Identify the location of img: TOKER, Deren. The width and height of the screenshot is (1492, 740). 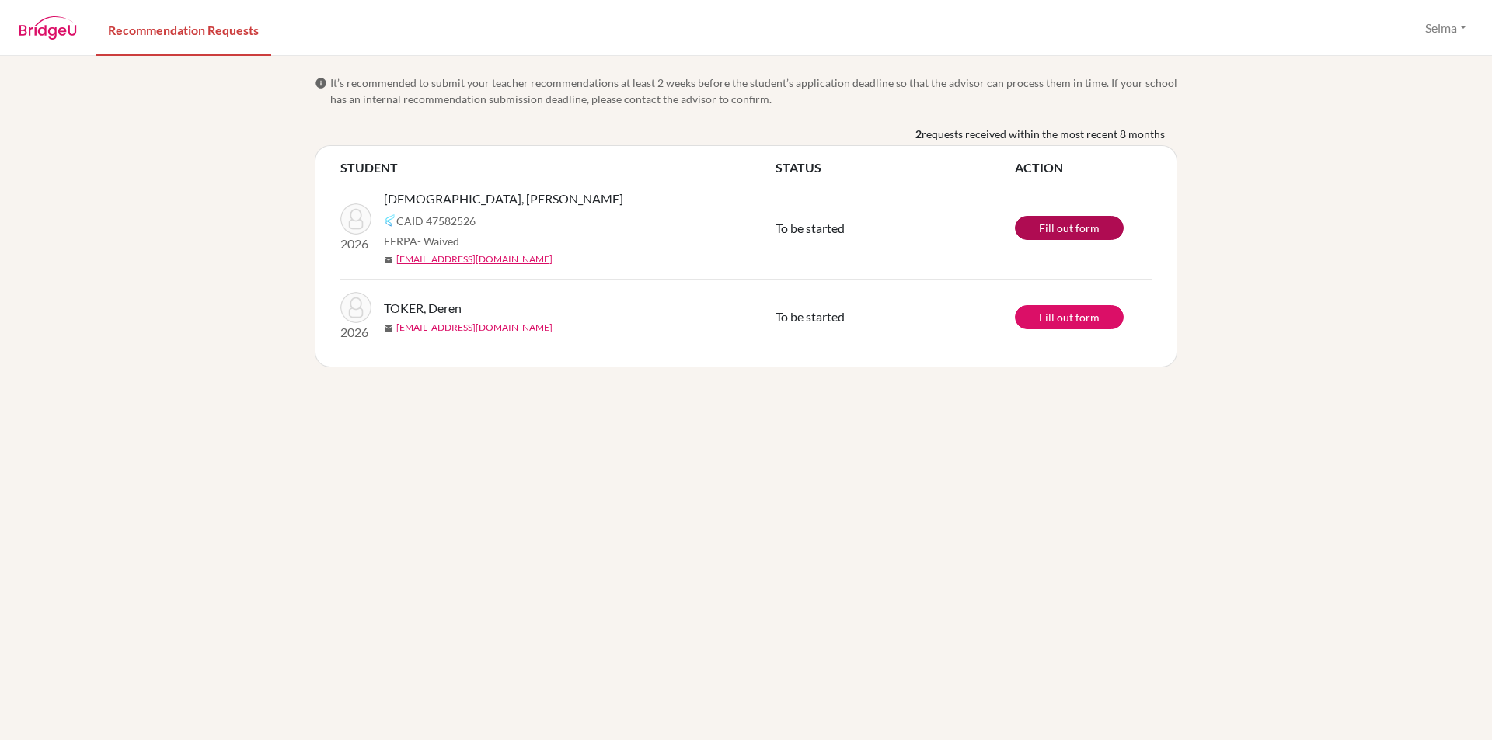
(356, 308).